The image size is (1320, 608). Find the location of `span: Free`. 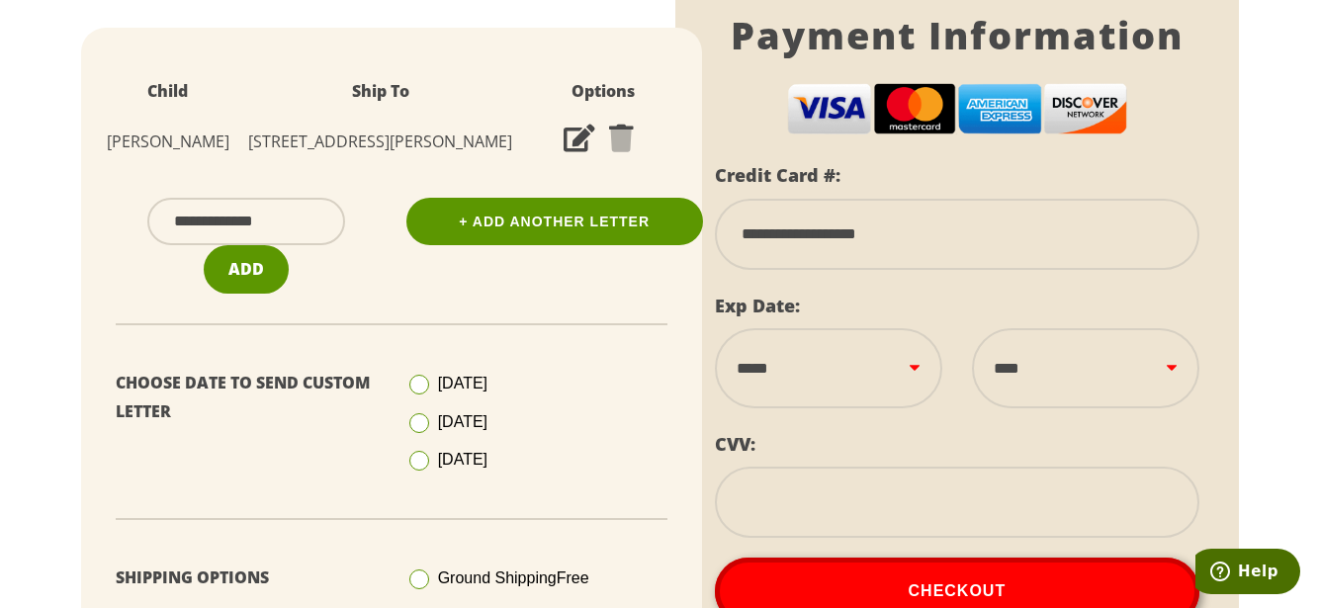

span: Free is located at coordinates (572, 577).